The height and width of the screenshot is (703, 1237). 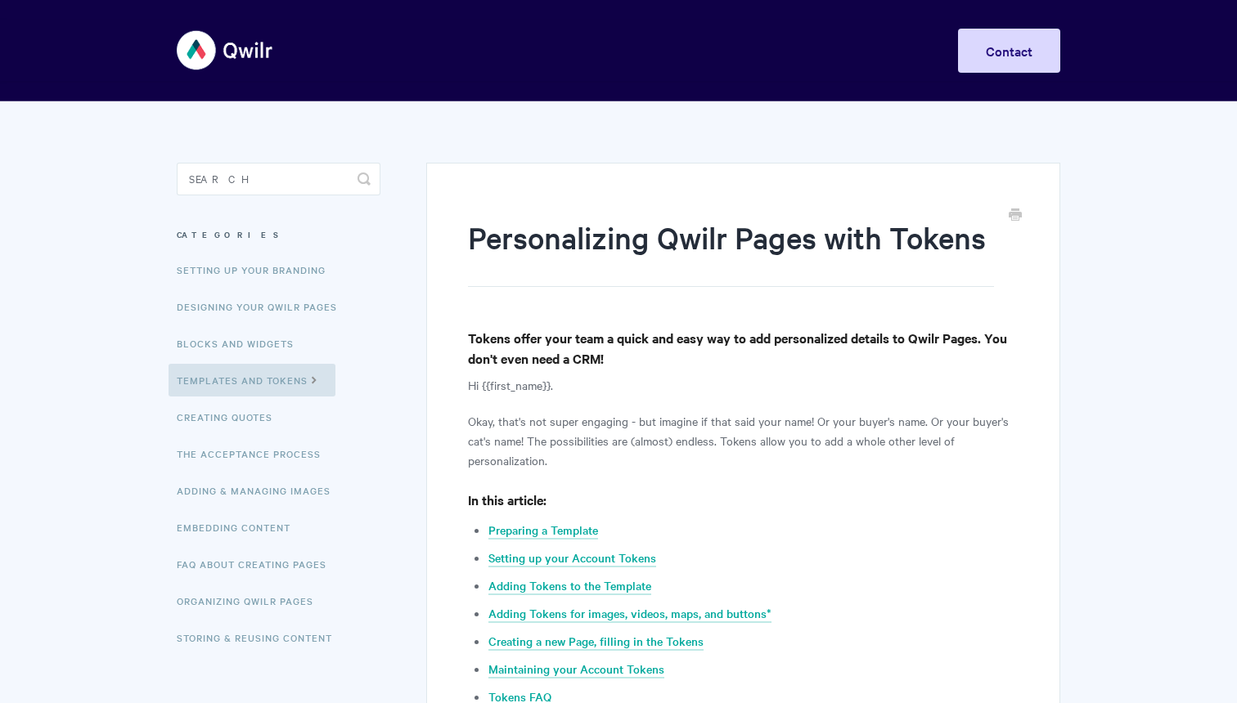 What do you see at coordinates (251, 601) in the screenshot?
I see `a: Organizing Qwilr Pages` at bounding box center [251, 601].